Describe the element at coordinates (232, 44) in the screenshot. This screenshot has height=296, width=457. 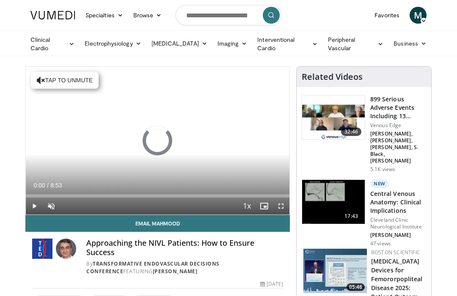
I see `a: Imaging` at that location.